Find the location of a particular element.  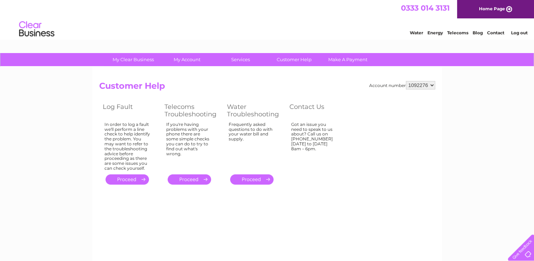

span: 0333 014 3131 is located at coordinates (426, 8).